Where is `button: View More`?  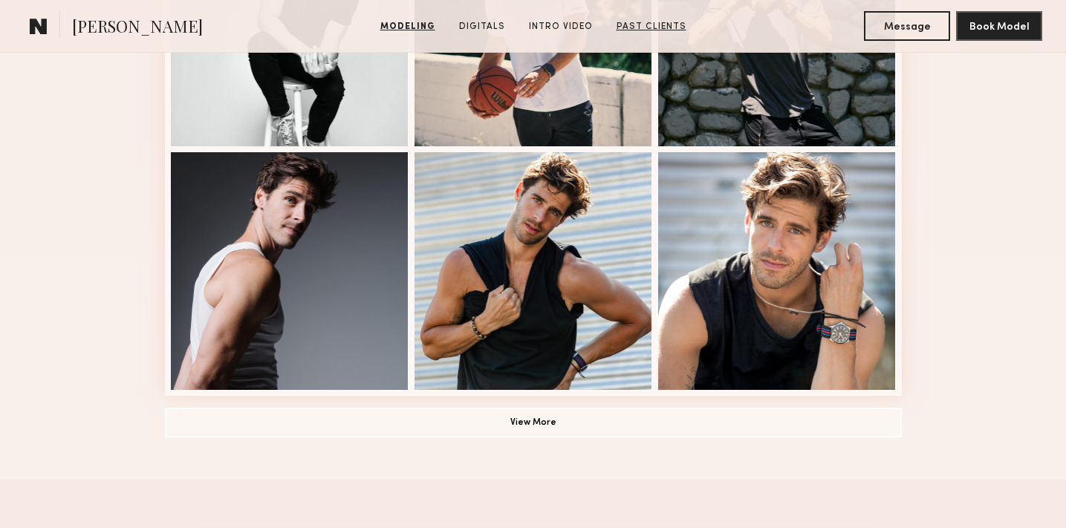 button: View More is located at coordinates (533, 423).